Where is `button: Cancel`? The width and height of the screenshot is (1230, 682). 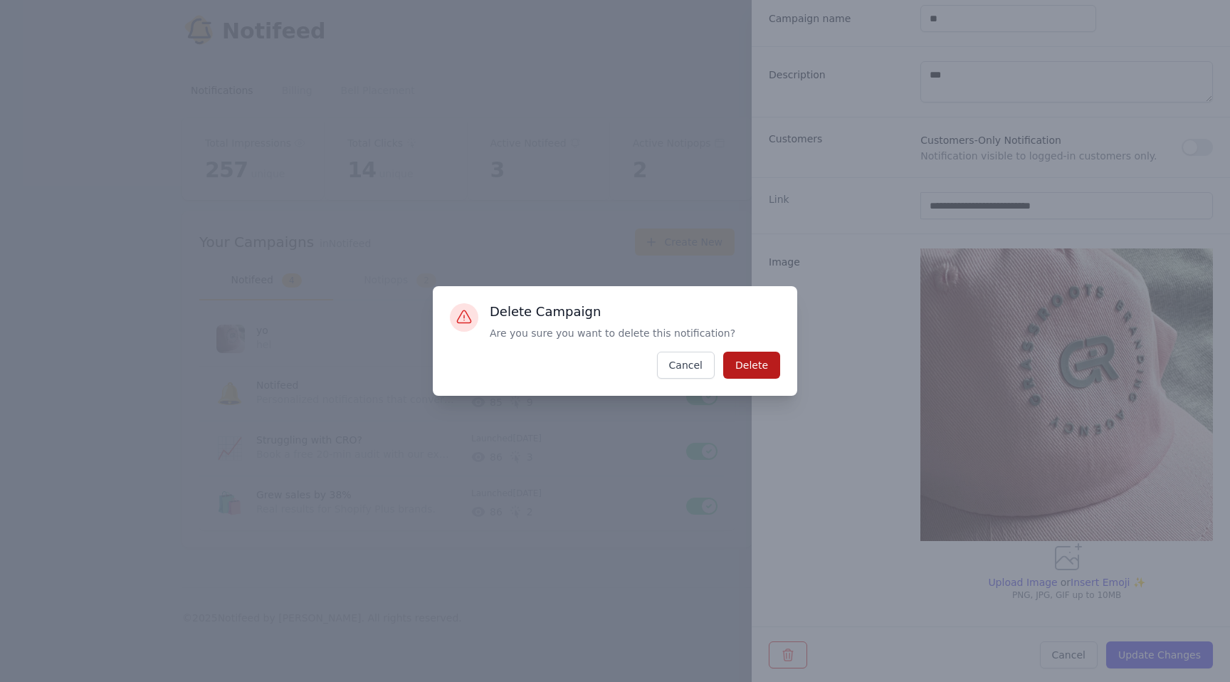
button: Cancel is located at coordinates (686, 365).